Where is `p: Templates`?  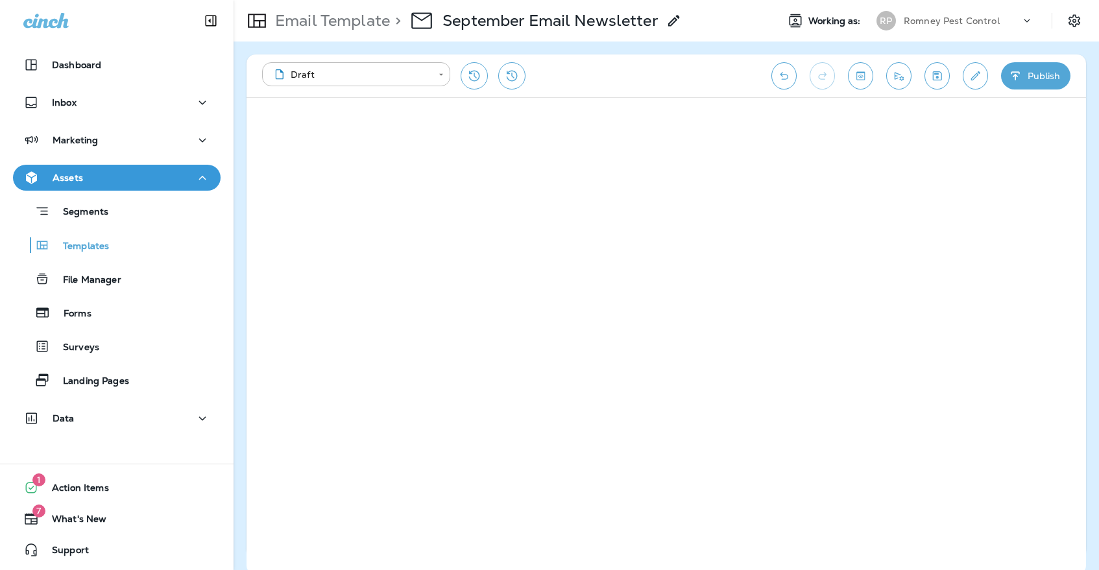
p: Templates is located at coordinates (79, 246).